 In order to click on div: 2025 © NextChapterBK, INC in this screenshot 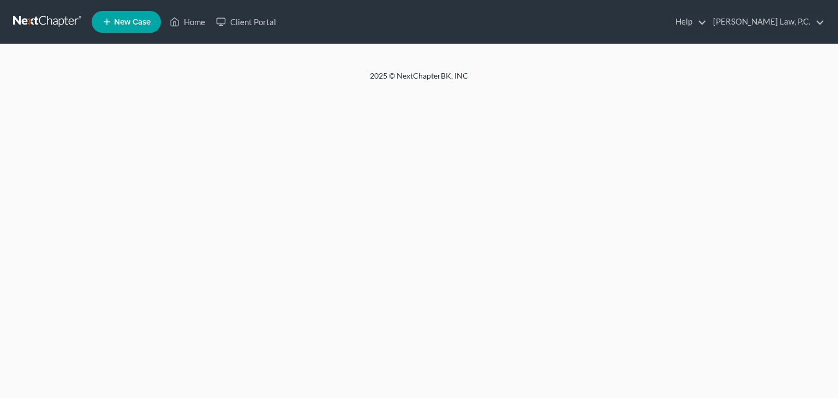, I will do `click(419, 80)`.